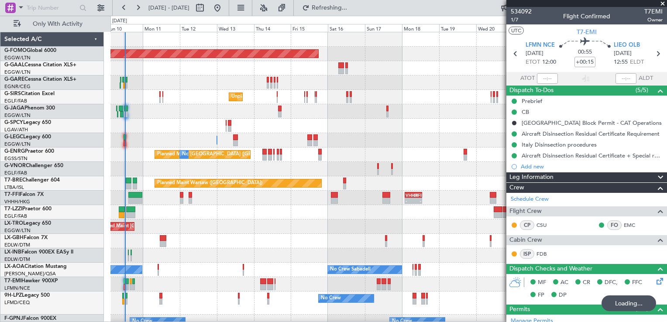 This screenshot has width=667, height=322. Describe the element at coordinates (17, 288) in the screenshot. I see `a: LFMN/NCE` at that location.